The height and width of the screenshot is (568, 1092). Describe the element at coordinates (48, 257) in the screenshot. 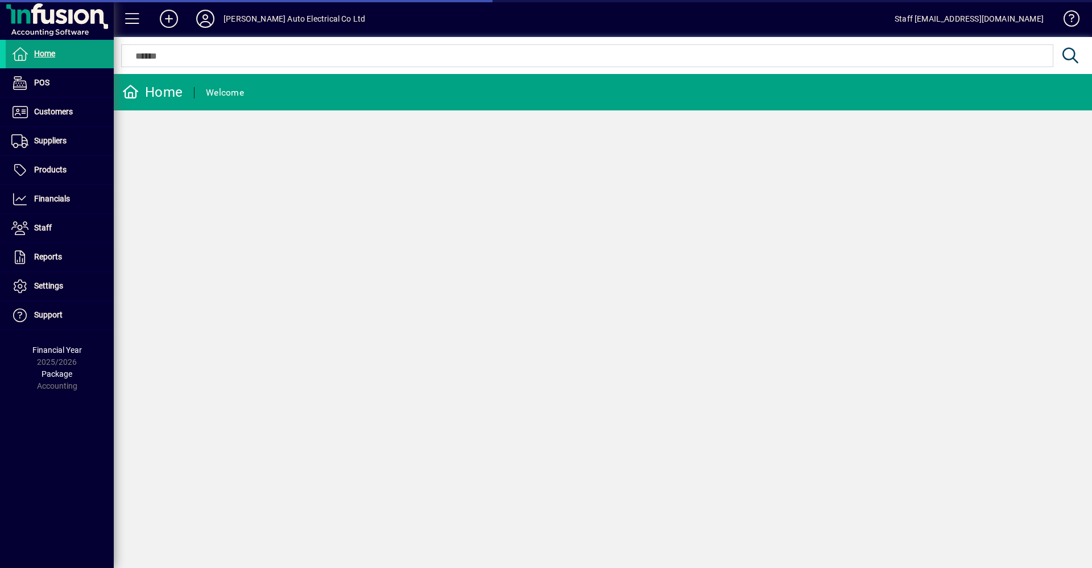

I see `span: Reports` at that location.